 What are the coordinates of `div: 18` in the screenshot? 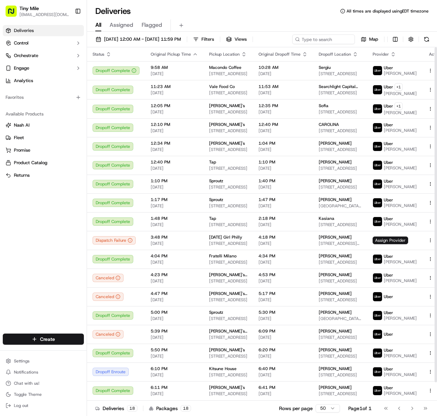 It's located at (186, 409).